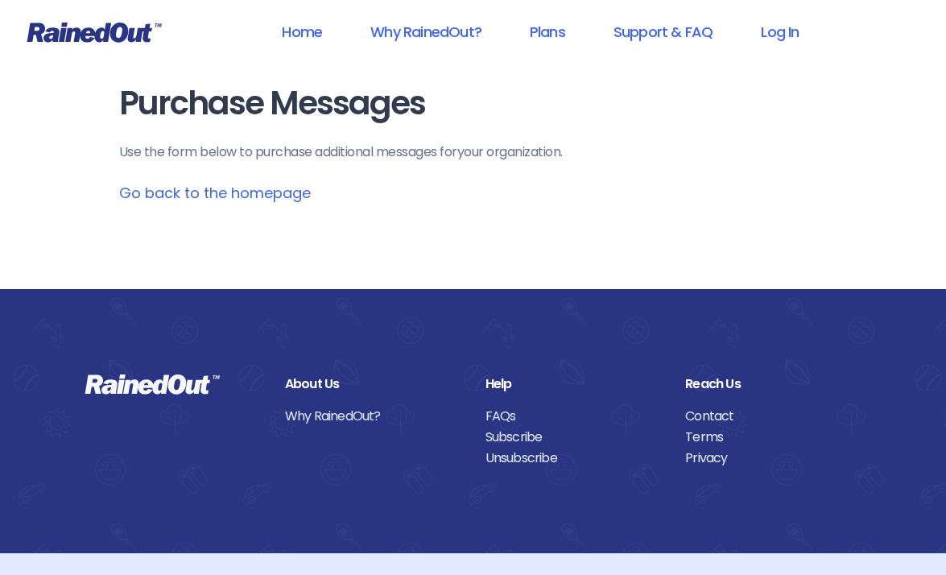 The height and width of the screenshot is (575, 946). I want to click on a: Contact, so click(773, 416).